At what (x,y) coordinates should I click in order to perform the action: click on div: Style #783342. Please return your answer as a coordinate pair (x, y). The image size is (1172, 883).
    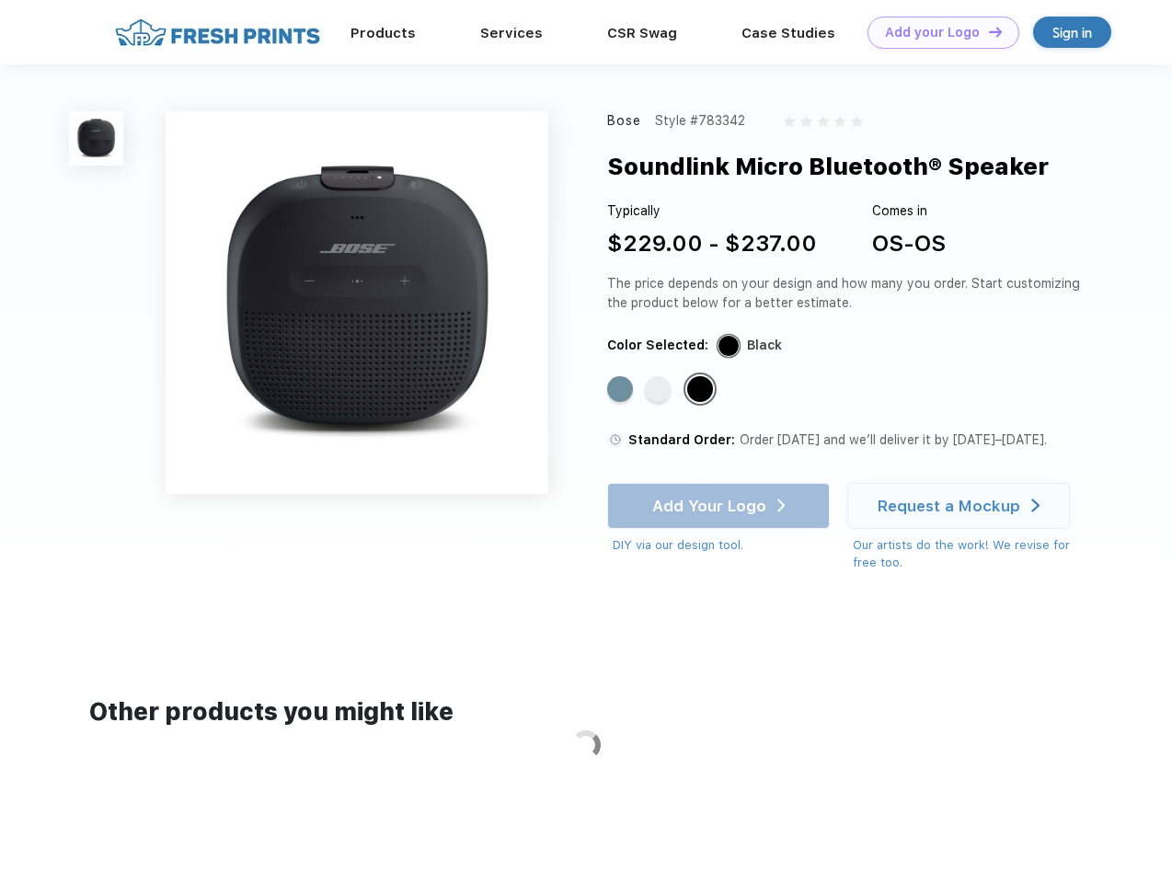
    Looking at the image, I should click on (700, 121).